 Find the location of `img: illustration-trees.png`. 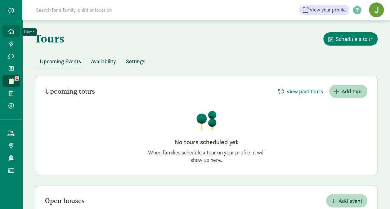

img: illustration-trees.png is located at coordinates (206, 120).